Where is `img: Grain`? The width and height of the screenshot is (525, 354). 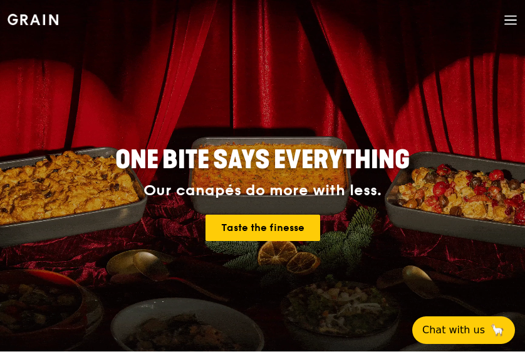
img: Grain is located at coordinates (33, 19).